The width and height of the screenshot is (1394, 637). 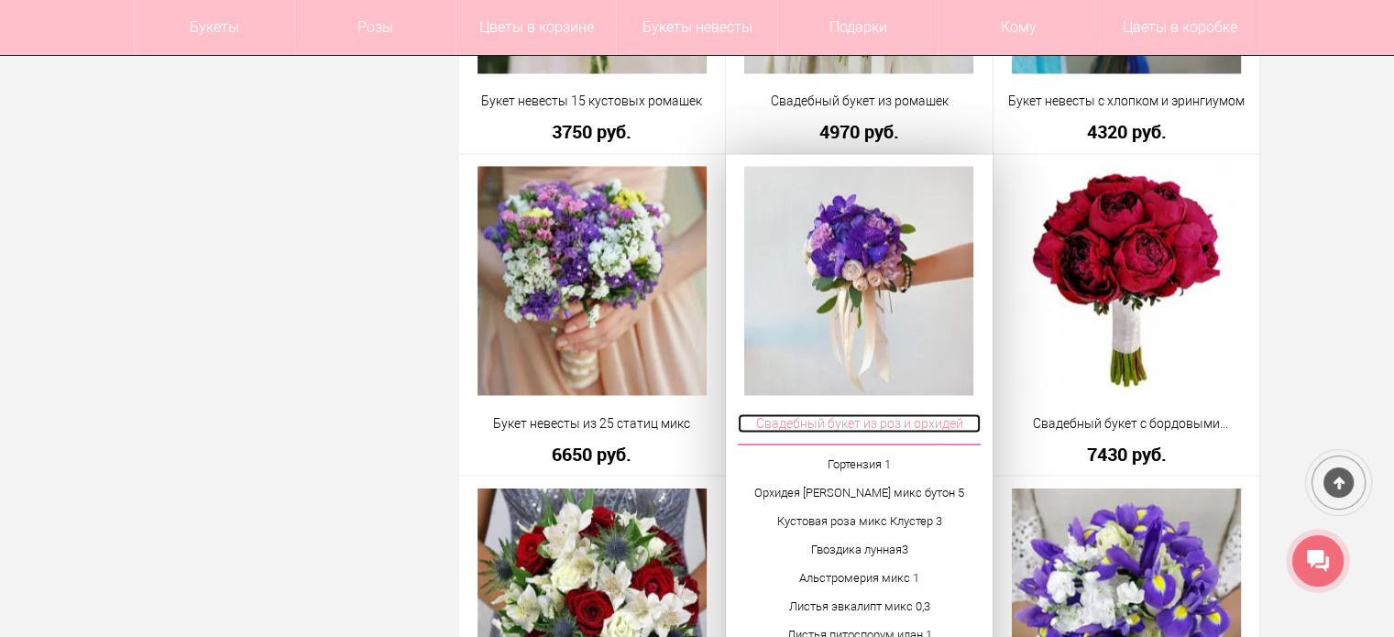 I want to click on span: Свадебный букет из роз и орхидей, so click(x=859, y=422).